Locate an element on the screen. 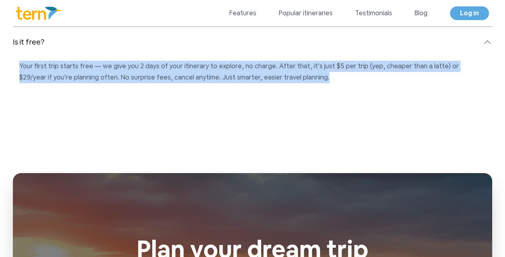 The image size is (505, 257). a: Log in is located at coordinates (469, 13).